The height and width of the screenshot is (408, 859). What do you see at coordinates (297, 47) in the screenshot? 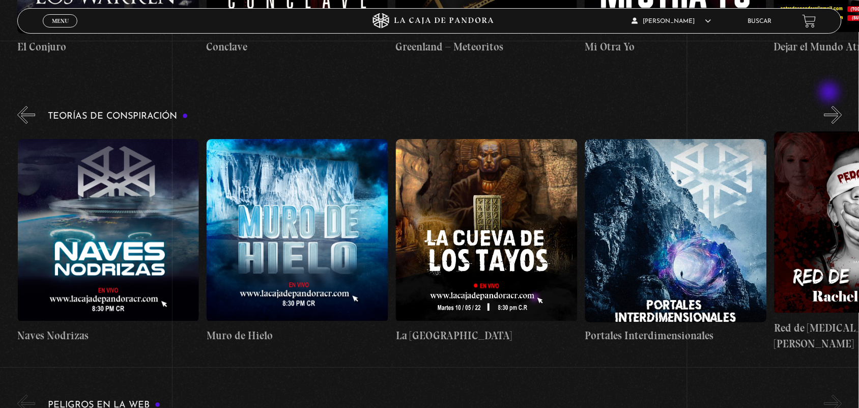
I see `h4: Conclave` at bounding box center [297, 47].